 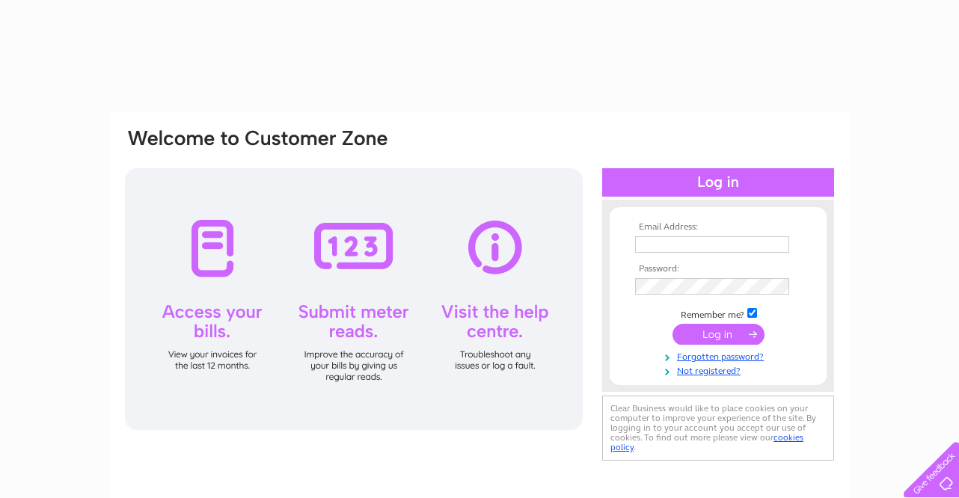 What do you see at coordinates (718, 227) in the screenshot?
I see `th: Email Address:` at bounding box center [718, 227].